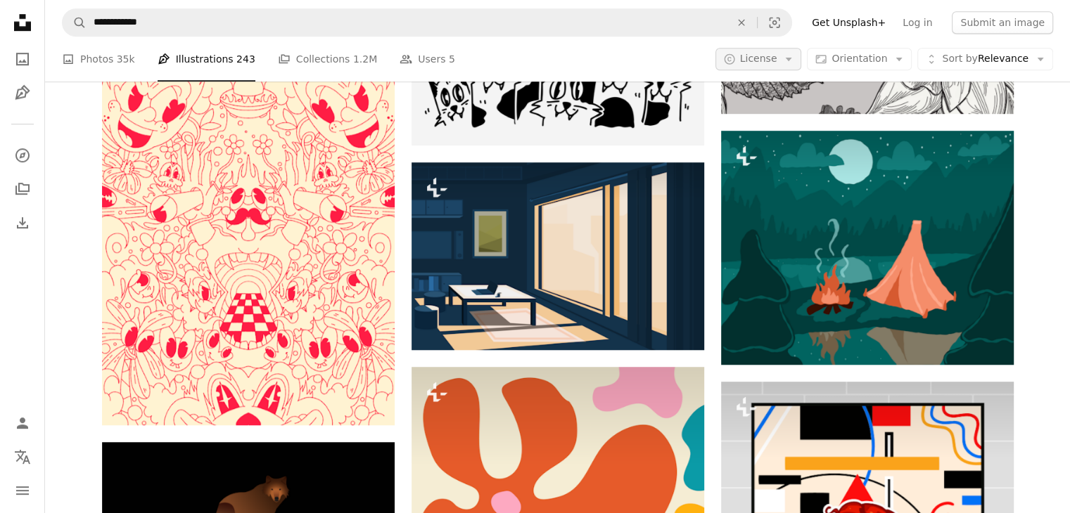 This screenshot has width=1070, height=513. I want to click on img: A red and white drawing of a group of people, so click(248, 243).